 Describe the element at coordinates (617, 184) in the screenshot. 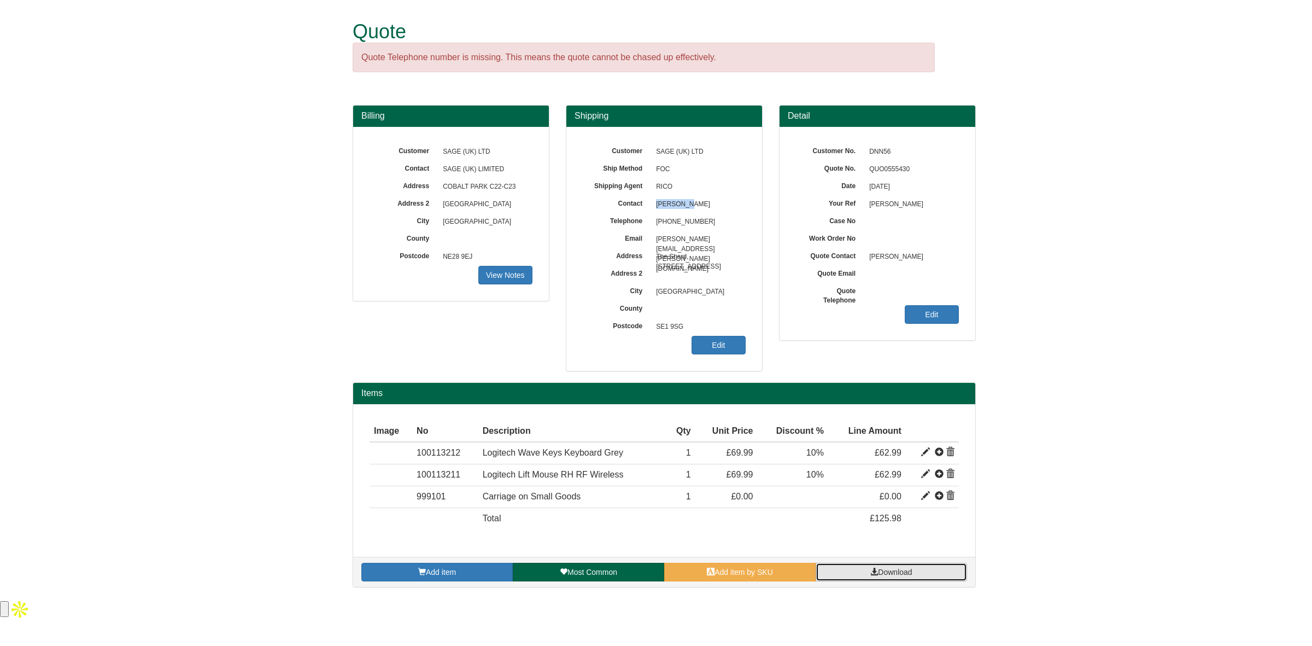

I see `label: Shipping Agent` at that location.